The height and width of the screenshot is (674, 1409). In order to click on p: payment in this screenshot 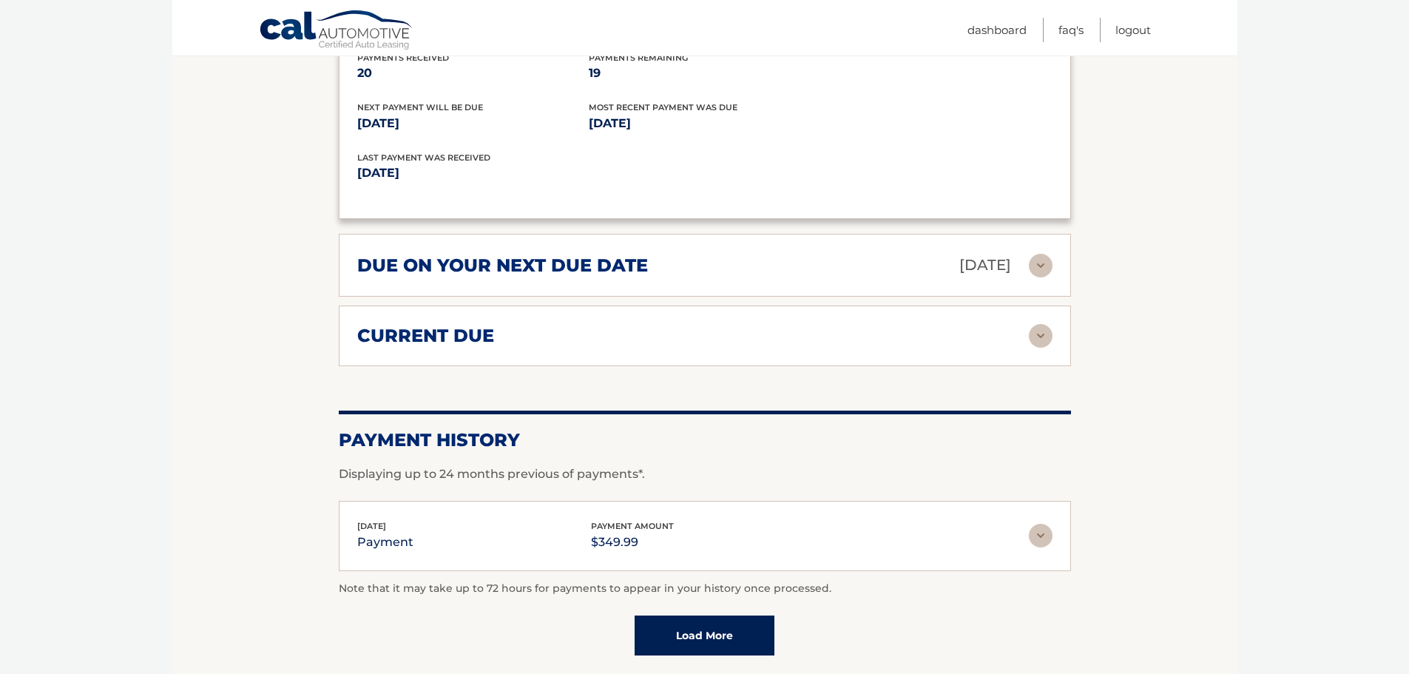, I will do `click(385, 542)`.